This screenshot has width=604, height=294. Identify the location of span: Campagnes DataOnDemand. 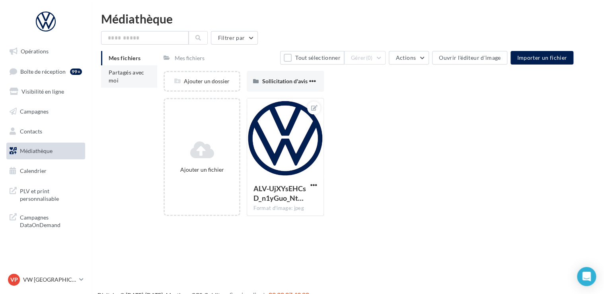
(51, 220).